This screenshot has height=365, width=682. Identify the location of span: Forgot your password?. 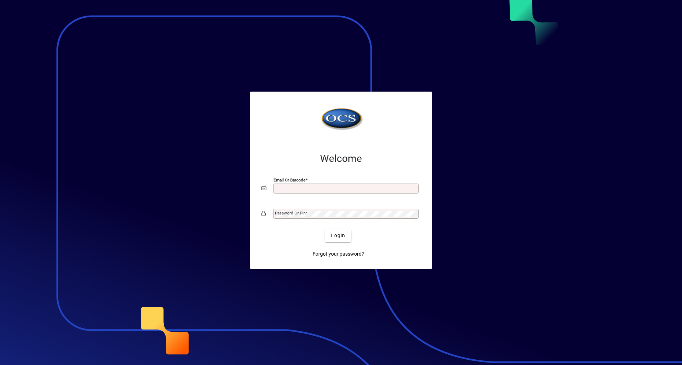
(338, 254).